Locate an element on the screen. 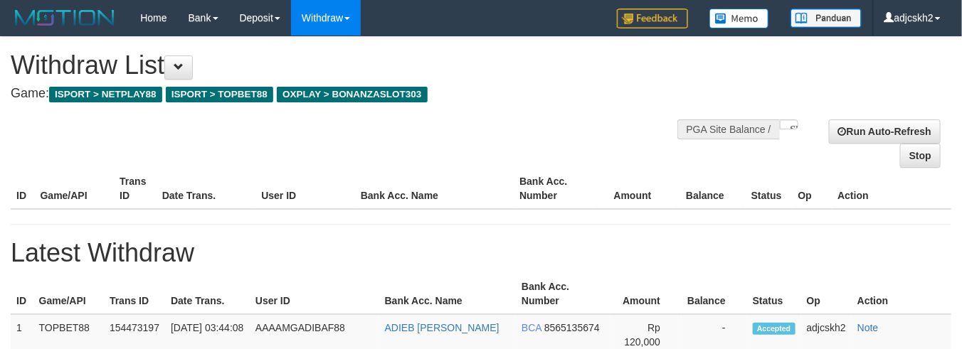 The image size is (962, 349). a: Run Auto-Refresh is located at coordinates (884, 132).